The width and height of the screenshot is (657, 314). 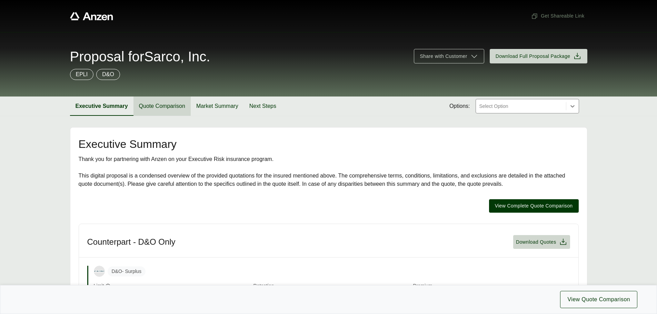 What do you see at coordinates (99, 271) in the screenshot?
I see `img: Counterpart` at bounding box center [99, 271].